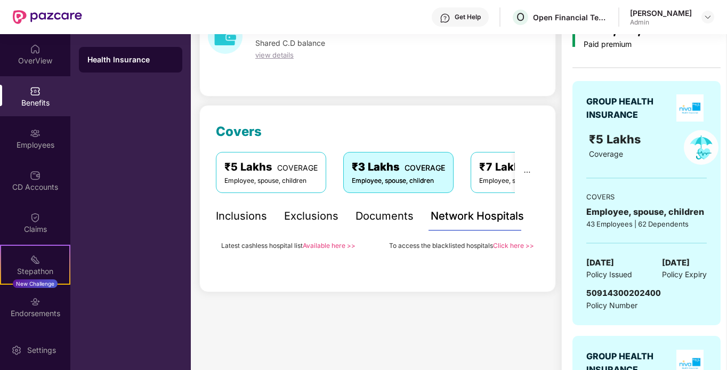 The image size is (727, 370). What do you see at coordinates (35, 284) in the screenshot?
I see `div: New Challenge` at bounding box center [35, 284].